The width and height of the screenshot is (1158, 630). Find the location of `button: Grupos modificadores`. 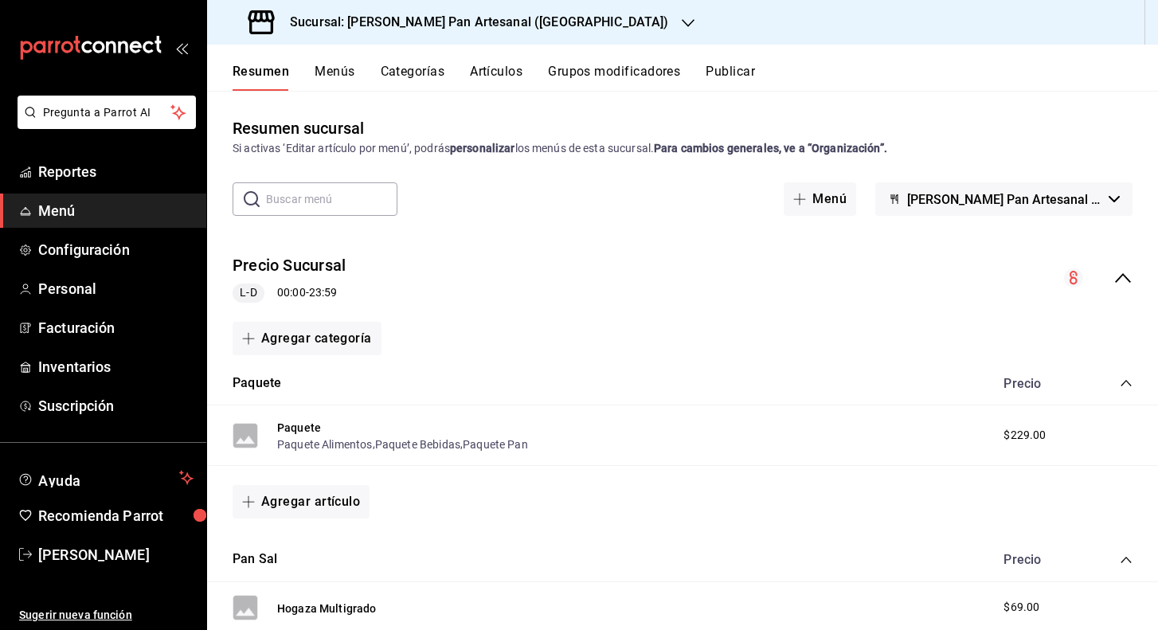

button: Grupos modificadores is located at coordinates (614, 77).